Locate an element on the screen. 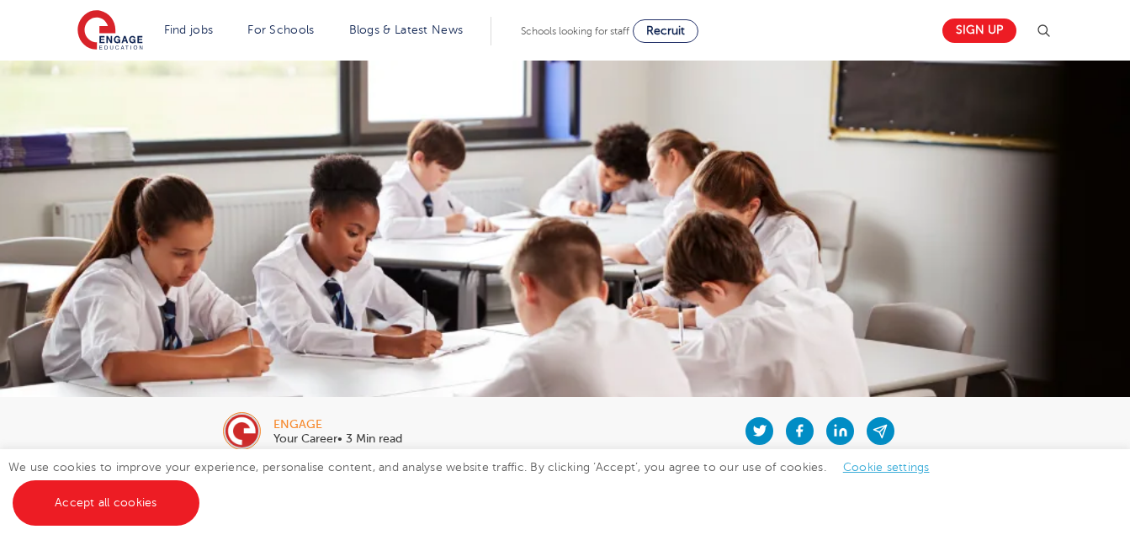 This screenshot has width=1130, height=540. a: Cookie settings is located at coordinates (886, 467).